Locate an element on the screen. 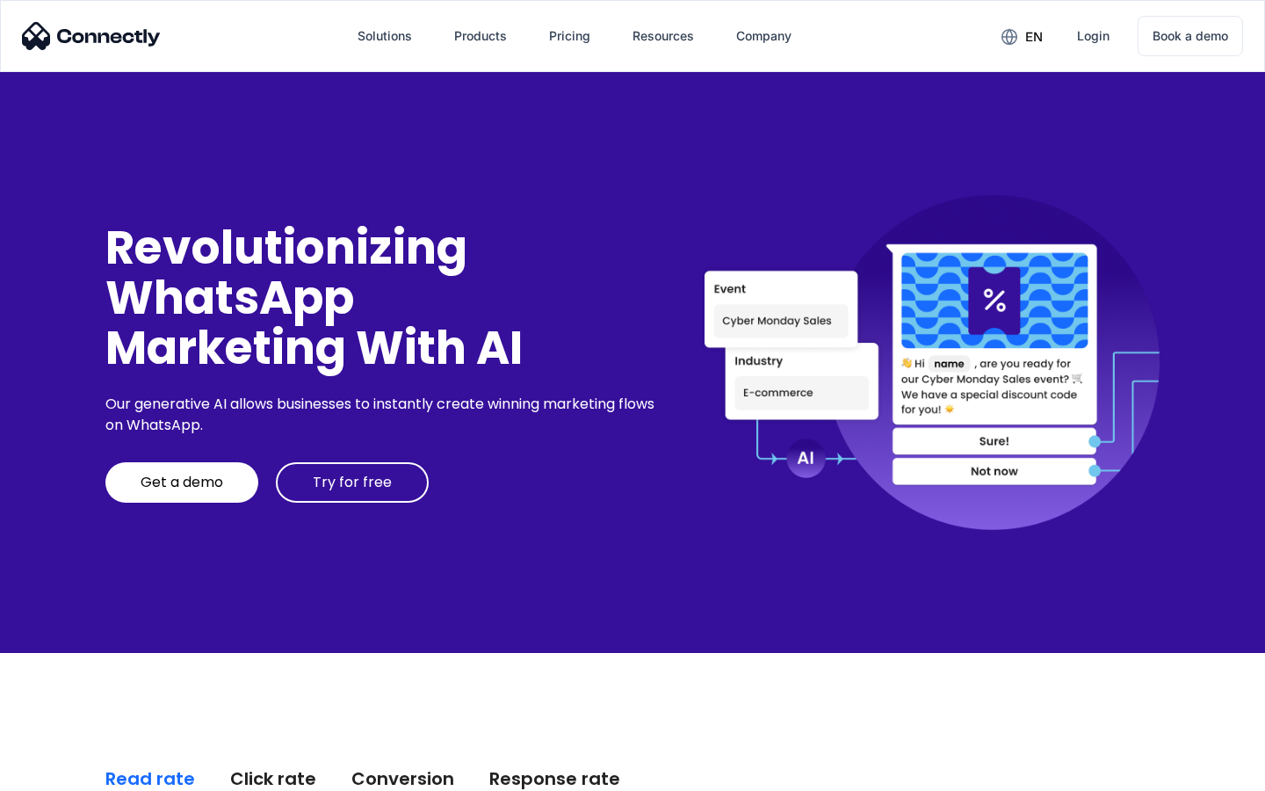 Image resolution: width=1265 pixels, height=791 pixels. img: Connectly Logo is located at coordinates (91, 36).